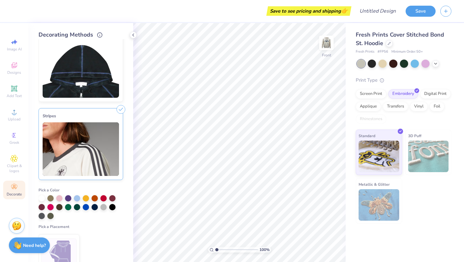  I want to click on div: Screen Print, so click(371, 94).